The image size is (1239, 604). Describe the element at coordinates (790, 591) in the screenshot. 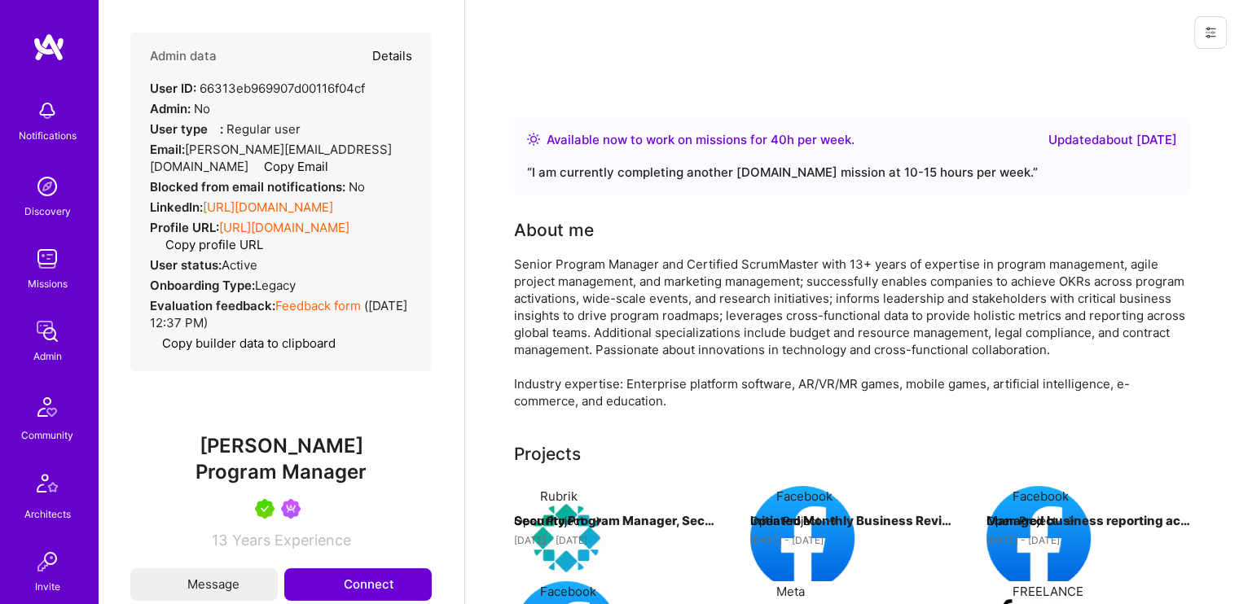

I see `div: Meta` at that location.